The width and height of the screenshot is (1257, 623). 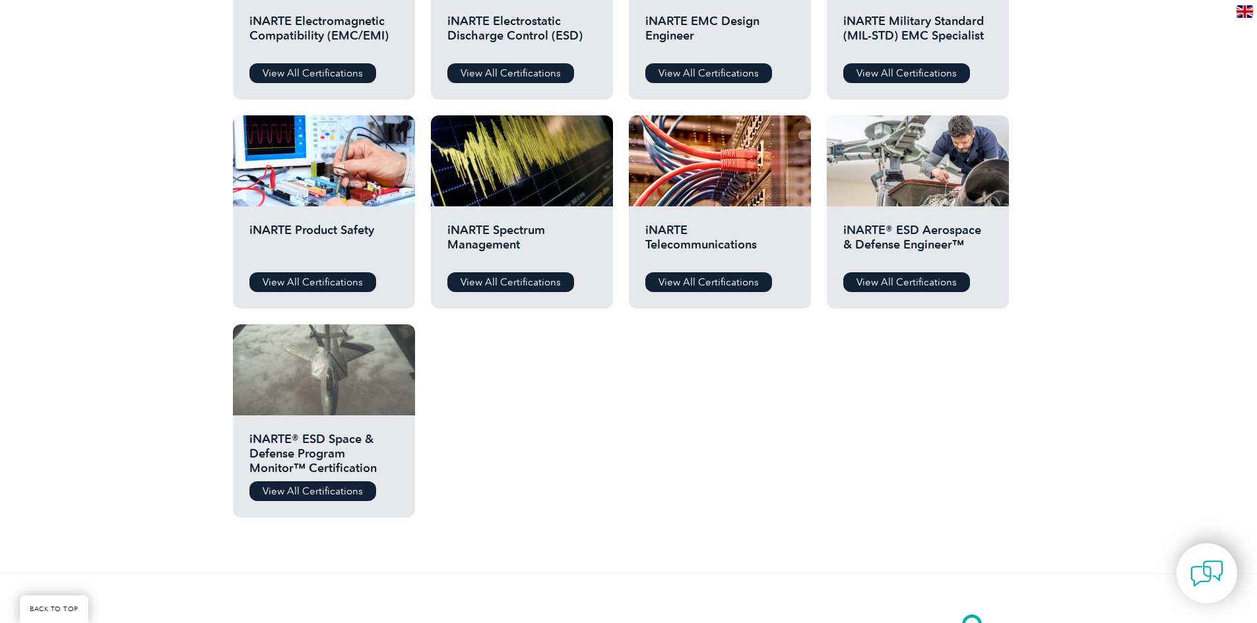 What do you see at coordinates (720, 34) in the screenshot?
I see `h2: iNARTE EMC Design Engineer` at bounding box center [720, 34].